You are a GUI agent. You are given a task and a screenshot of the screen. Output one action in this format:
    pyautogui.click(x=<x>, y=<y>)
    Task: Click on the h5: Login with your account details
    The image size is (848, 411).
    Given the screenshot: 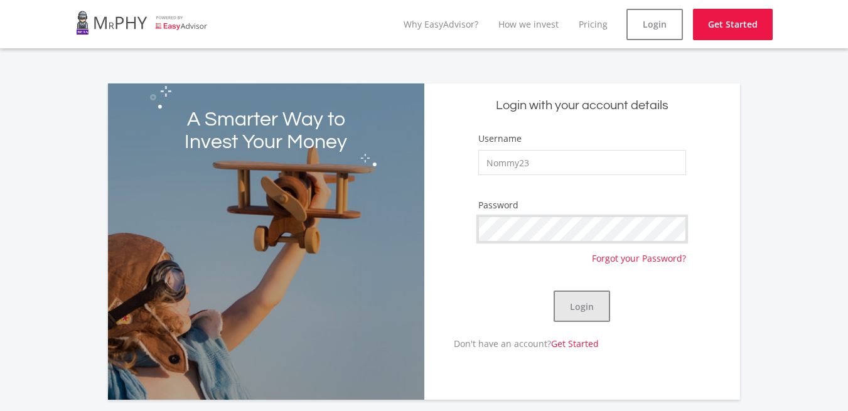 What is the action you would take?
    pyautogui.click(x=582, y=105)
    